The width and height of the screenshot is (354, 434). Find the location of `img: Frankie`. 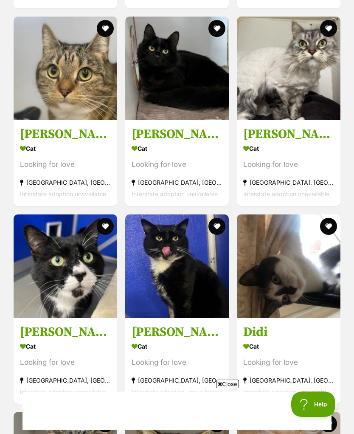

img: Frankie is located at coordinates (65, 68).